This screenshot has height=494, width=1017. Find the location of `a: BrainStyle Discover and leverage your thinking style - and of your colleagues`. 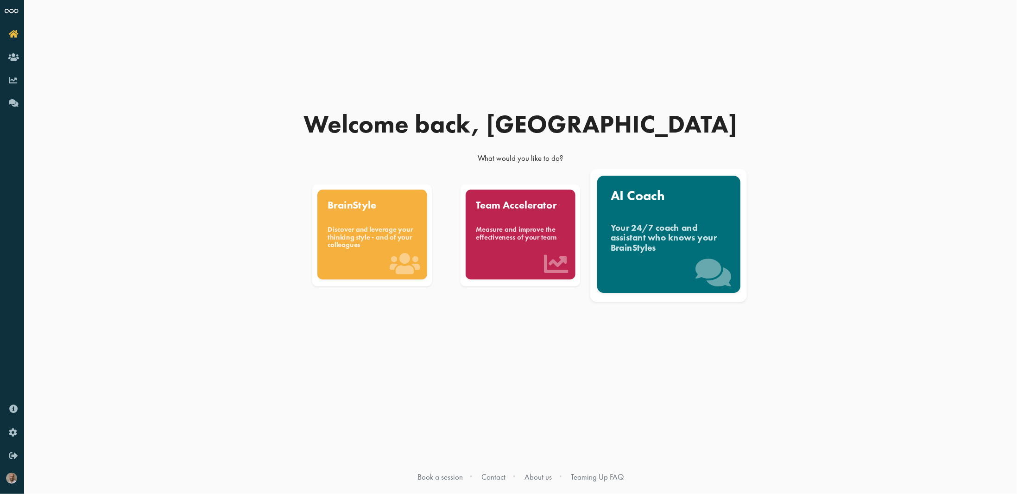

a: BrainStyle Discover and leverage your thinking style - and of your colleagues is located at coordinates (372, 235).